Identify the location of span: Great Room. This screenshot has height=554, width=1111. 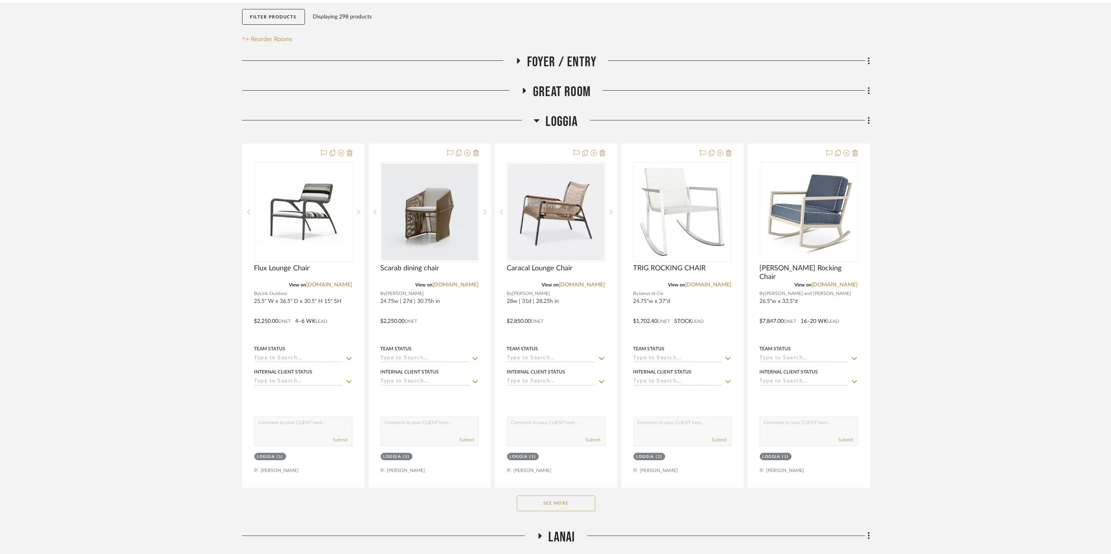
(561, 92).